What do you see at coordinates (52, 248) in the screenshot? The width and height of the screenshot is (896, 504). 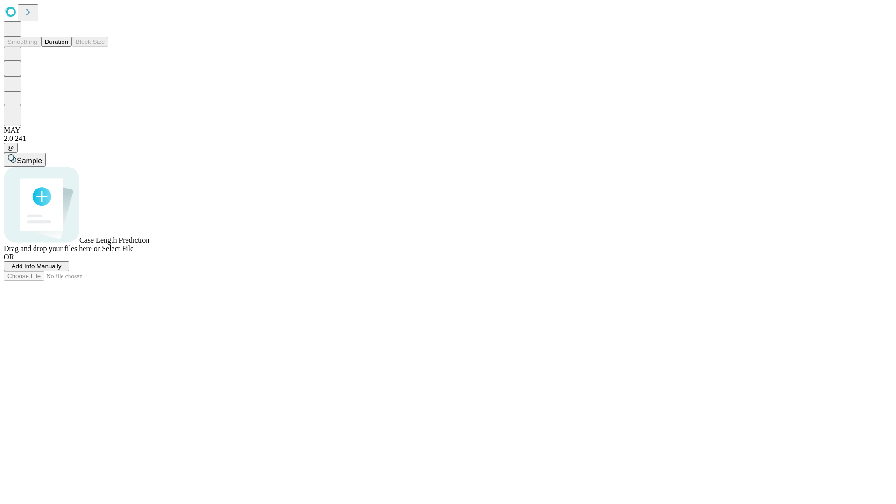 I see `span: Drag and drop your files here or` at bounding box center [52, 248].